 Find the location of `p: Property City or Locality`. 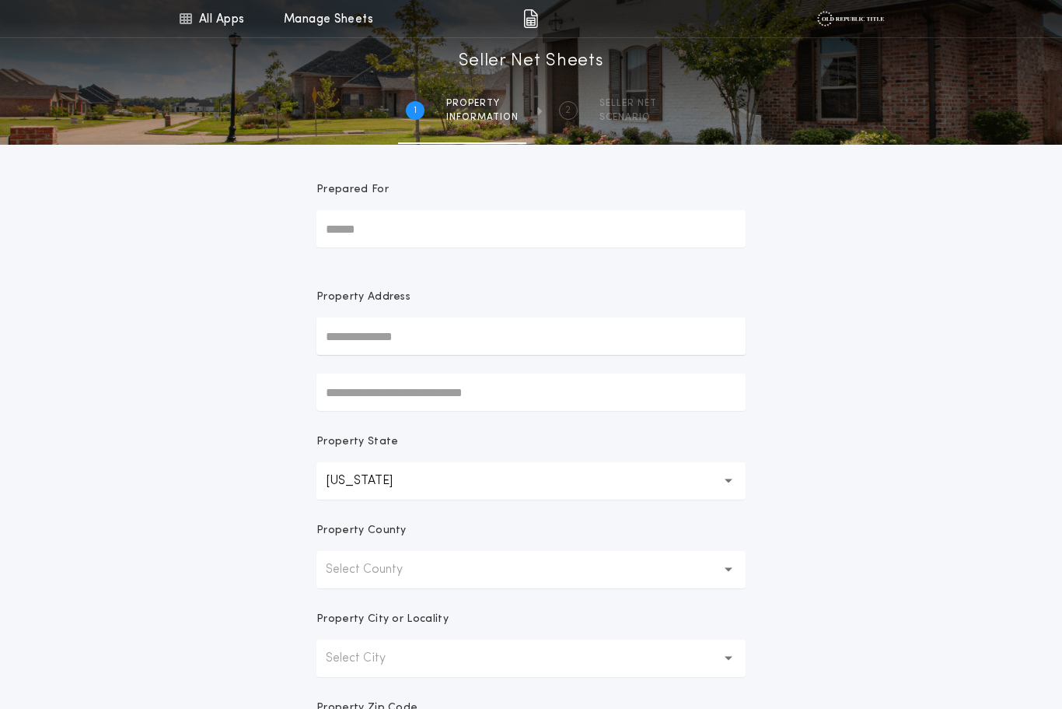

p: Property City or Locality is located at coordinates (383, 619).